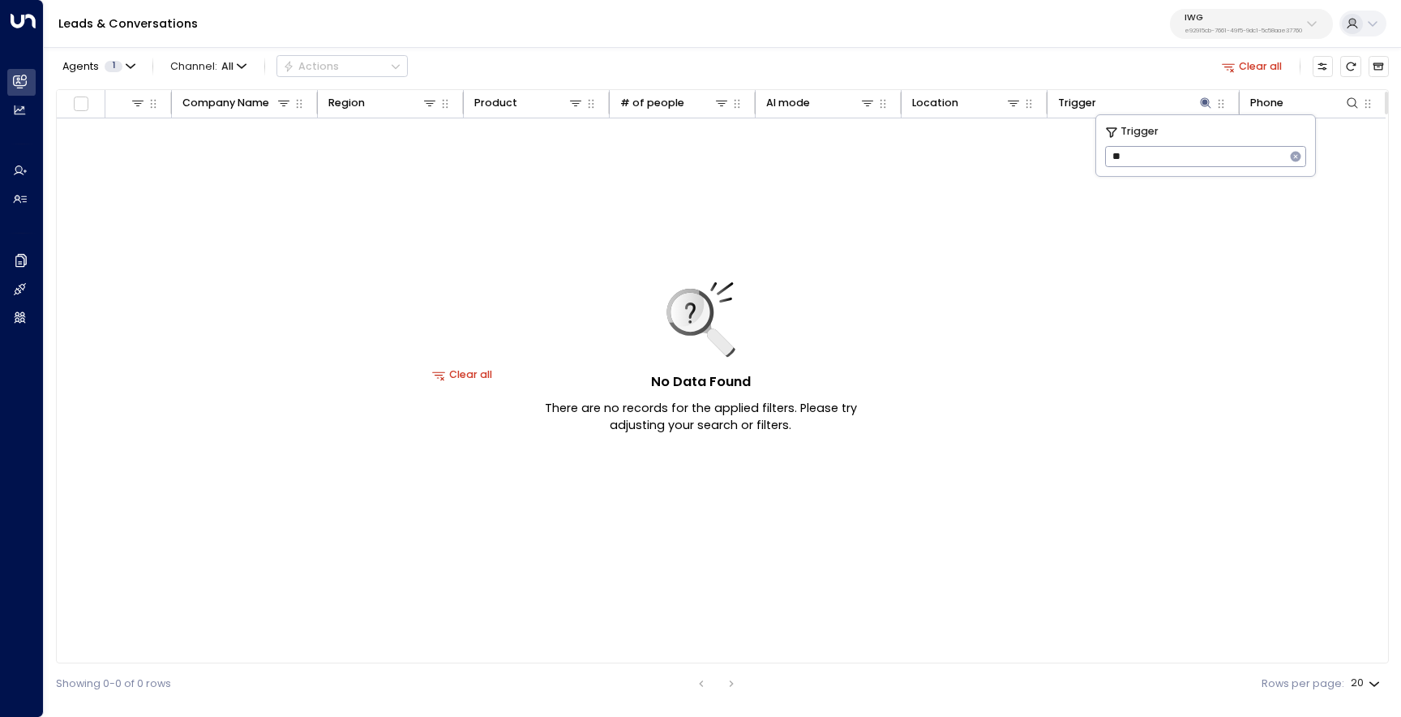 This screenshot has width=1401, height=717. Describe the element at coordinates (1139, 131) in the screenshot. I see `span: Trigger` at that location.